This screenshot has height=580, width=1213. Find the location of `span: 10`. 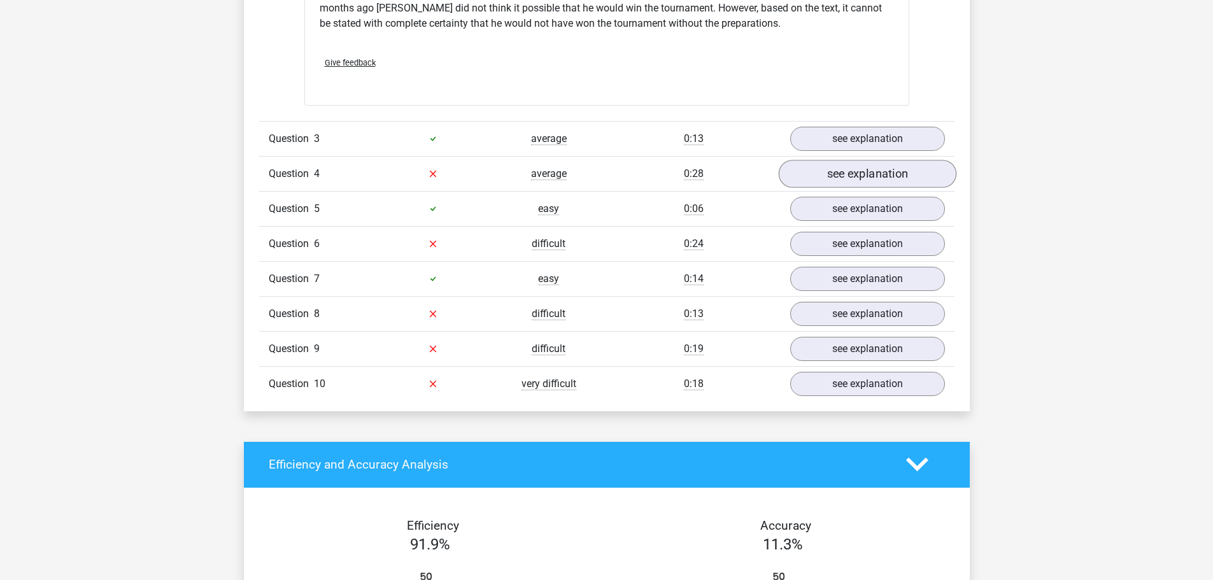

span: 10 is located at coordinates (320, 383).